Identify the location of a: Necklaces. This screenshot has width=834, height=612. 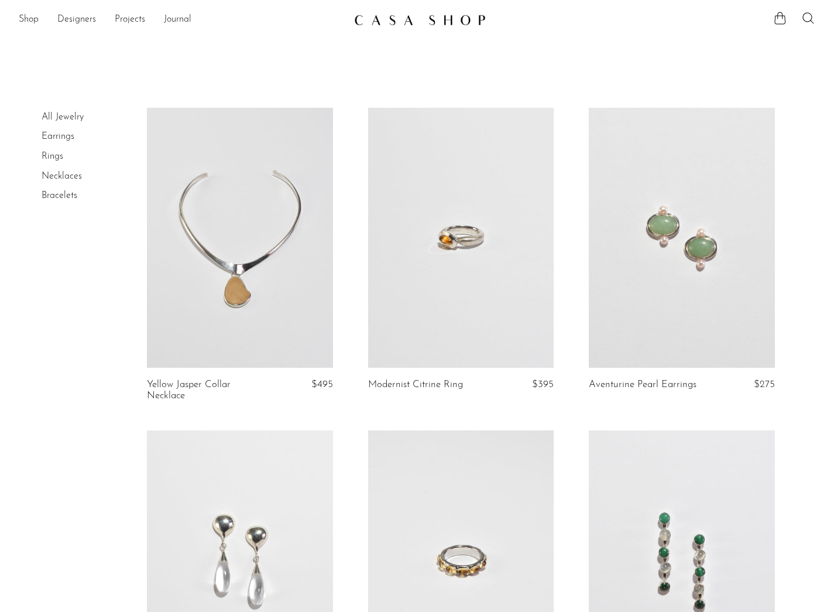
(61, 176).